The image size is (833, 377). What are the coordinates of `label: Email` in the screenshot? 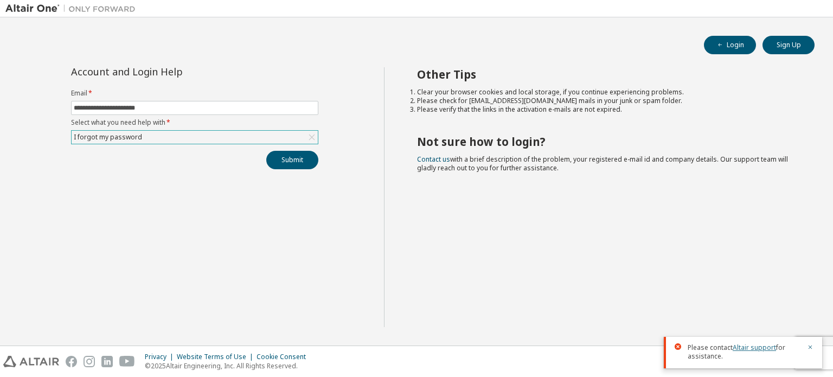 It's located at (195, 93).